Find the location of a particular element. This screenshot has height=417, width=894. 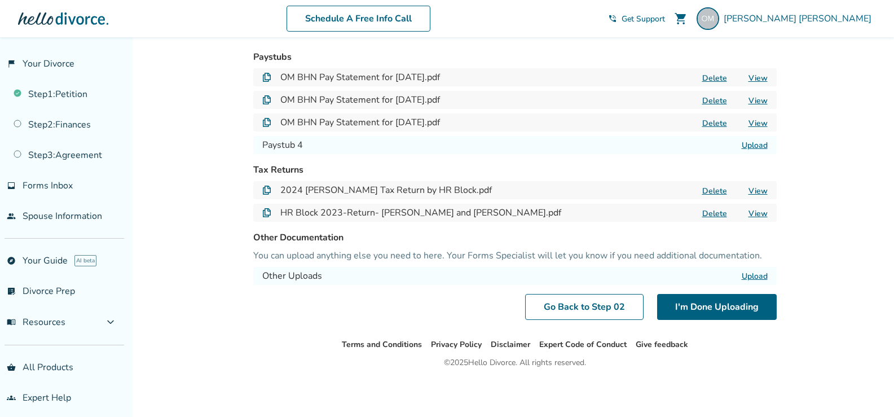

h3: Paystubs is located at coordinates (515, 57).